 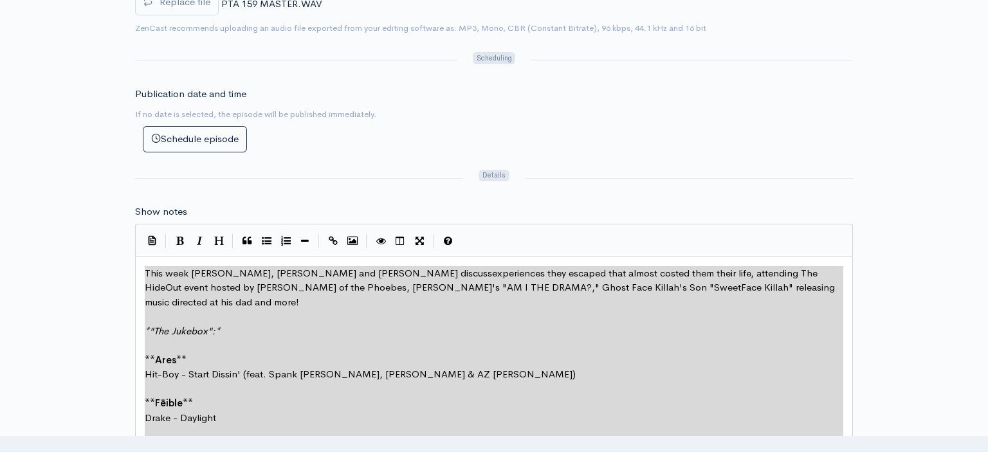 I want to click on small: If no date is selected, the episode will be published immediately., so click(x=255, y=114).